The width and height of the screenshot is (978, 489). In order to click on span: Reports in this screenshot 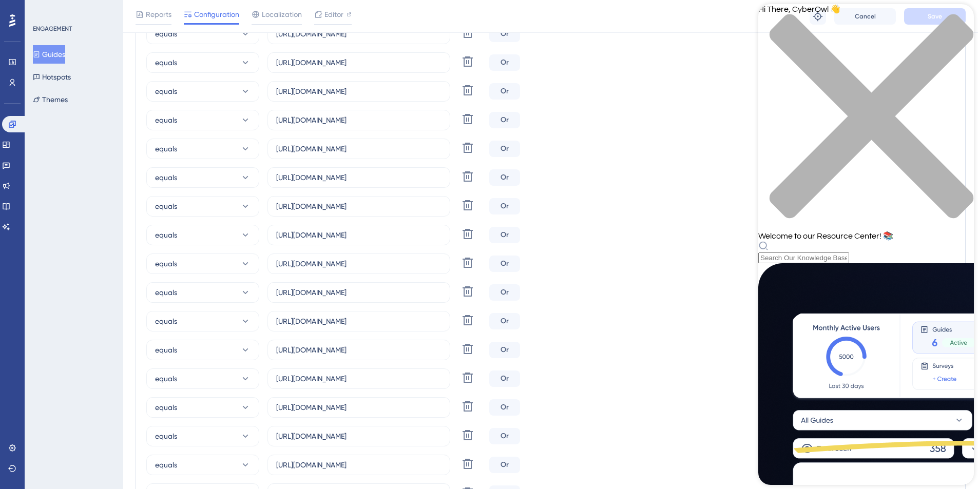, I will do `click(159, 14)`.